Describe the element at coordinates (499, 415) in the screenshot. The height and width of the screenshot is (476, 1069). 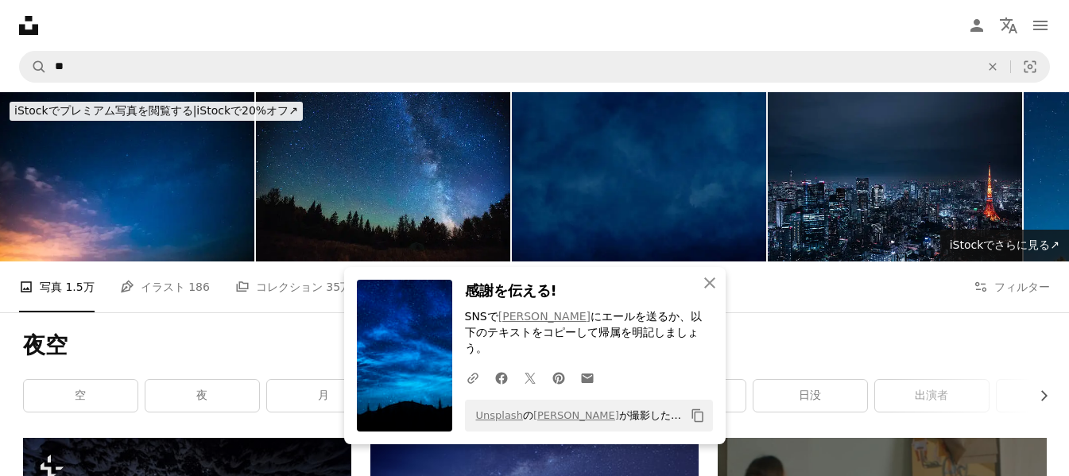
I see `a: Unsplash` at that location.